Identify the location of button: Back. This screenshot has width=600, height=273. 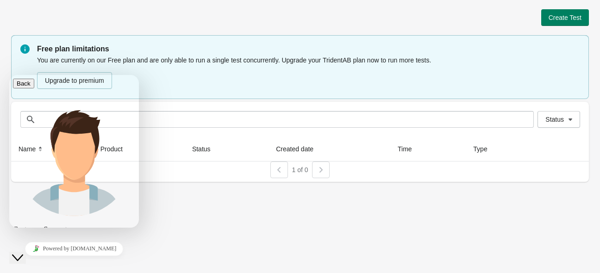
(14, 8).